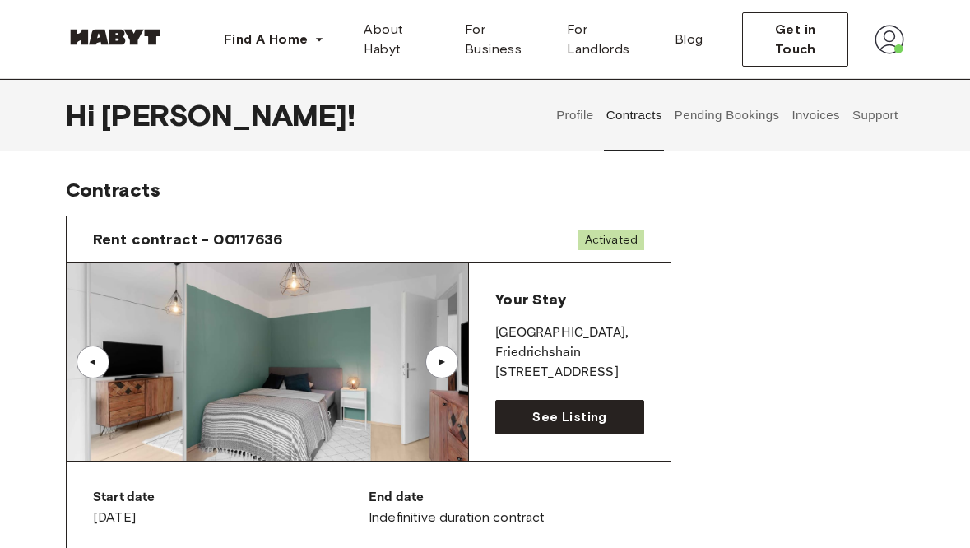 The width and height of the screenshot is (970, 548). What do you see at coordinates (113, 189) in the screenshot?
I see `span: Contracts` at bounding box center [113, 189].